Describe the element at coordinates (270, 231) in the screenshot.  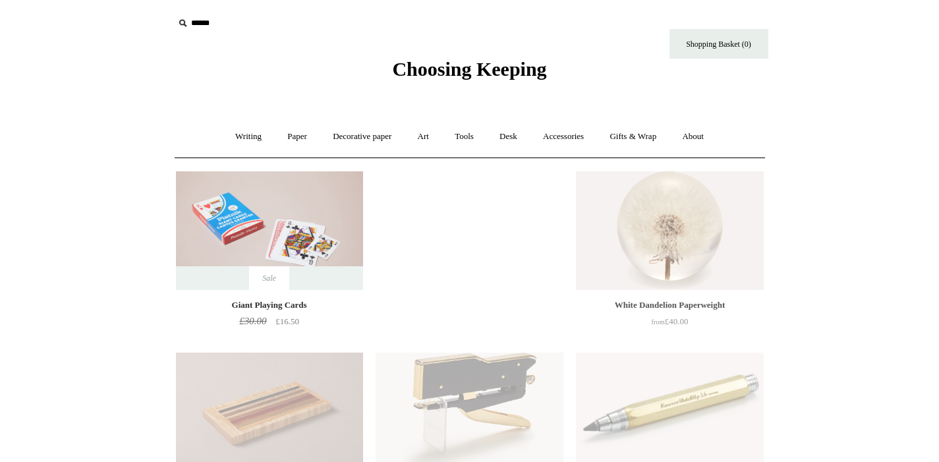
I see `a: Giant Playing Cards Giant Playing Cards Sale` at that location.